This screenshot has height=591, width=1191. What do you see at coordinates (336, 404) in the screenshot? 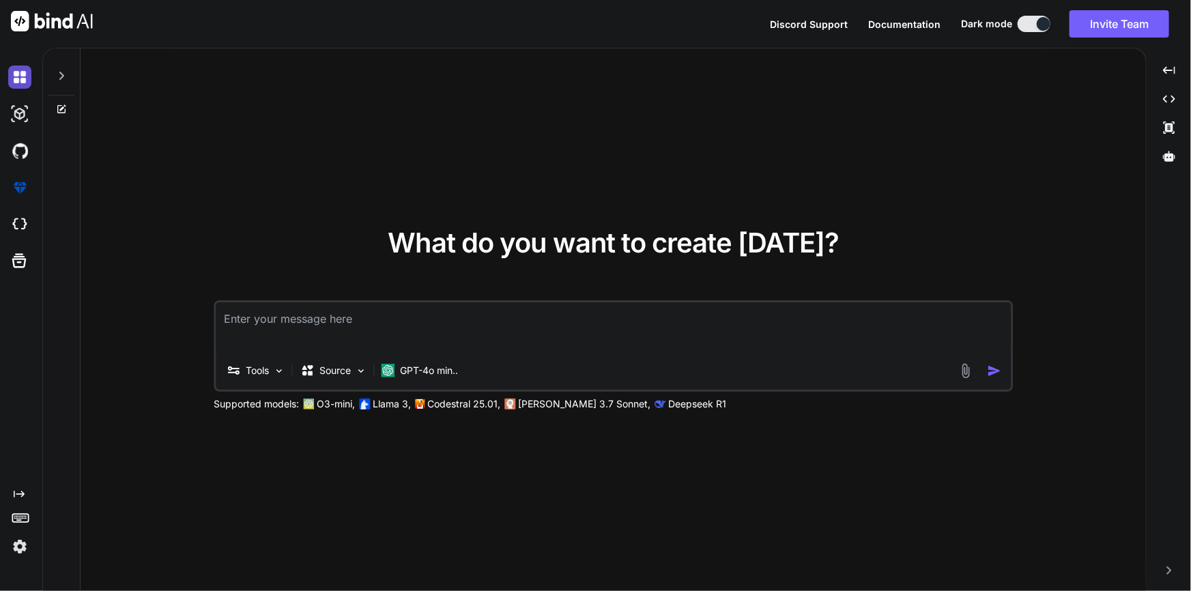
I see `p: O3-mini,` at bounding box center [336, 404].